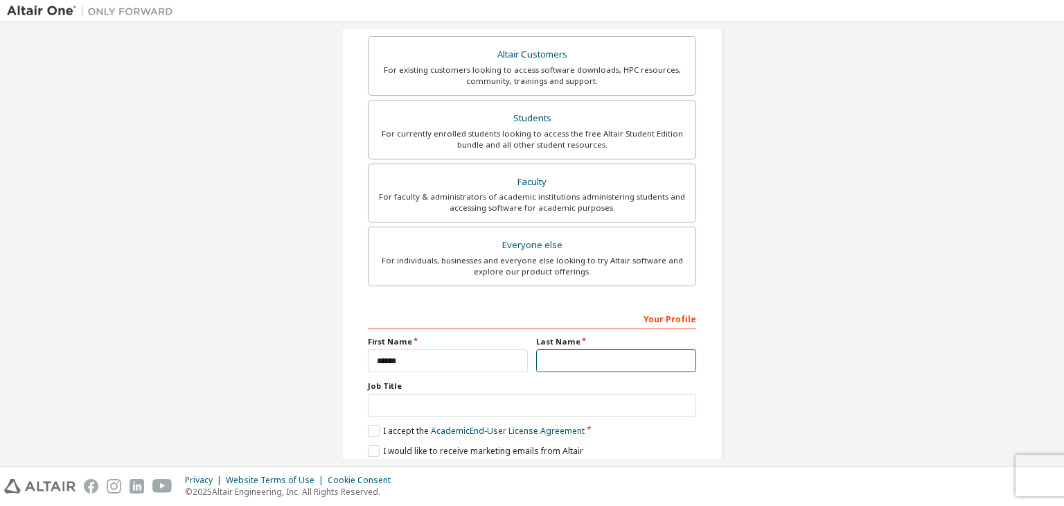 The width and height of the screenshot is (1064, 506). Describe the element at coordinates (39, 486) in the screenshot. I see `img: altair_logo.svg` at that location.